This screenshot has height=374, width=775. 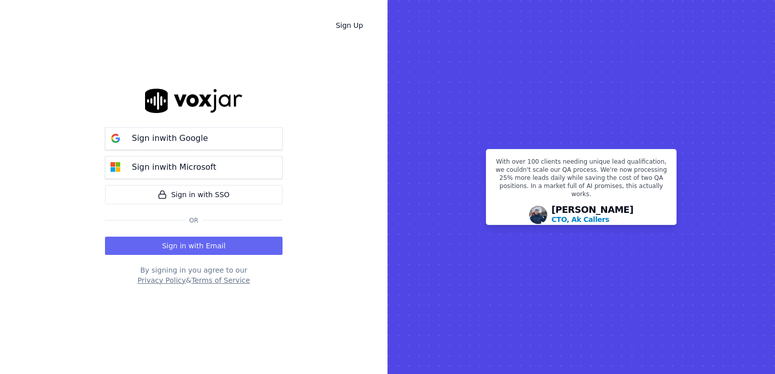 I want to click on img: microsoft Sign in button, so click(x=116, y=167).